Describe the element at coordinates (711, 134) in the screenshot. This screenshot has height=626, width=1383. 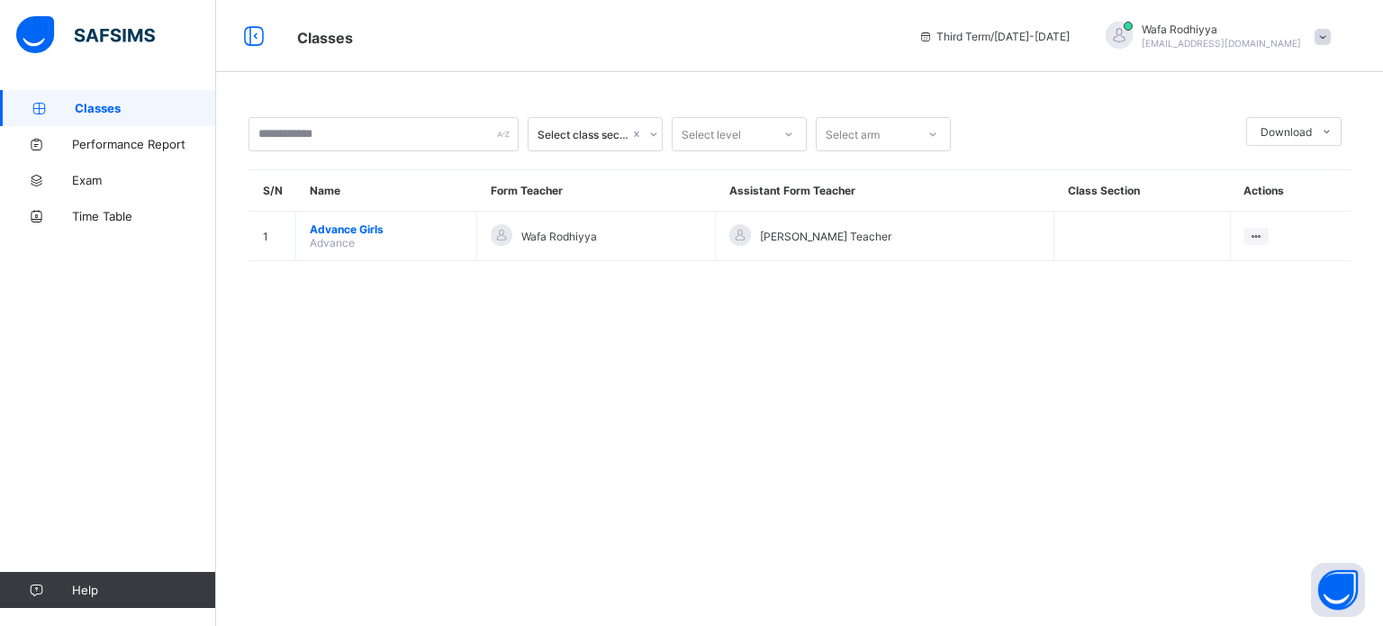
I see `div: Select level` at that location.